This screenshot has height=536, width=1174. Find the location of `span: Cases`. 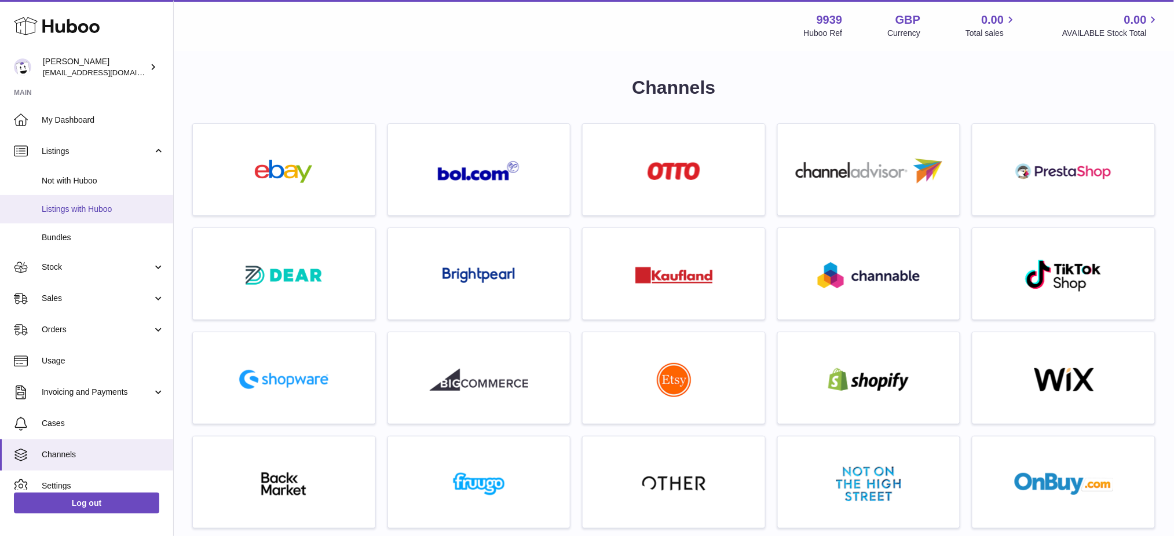

span: Cases is located at coordinates (103, 423).